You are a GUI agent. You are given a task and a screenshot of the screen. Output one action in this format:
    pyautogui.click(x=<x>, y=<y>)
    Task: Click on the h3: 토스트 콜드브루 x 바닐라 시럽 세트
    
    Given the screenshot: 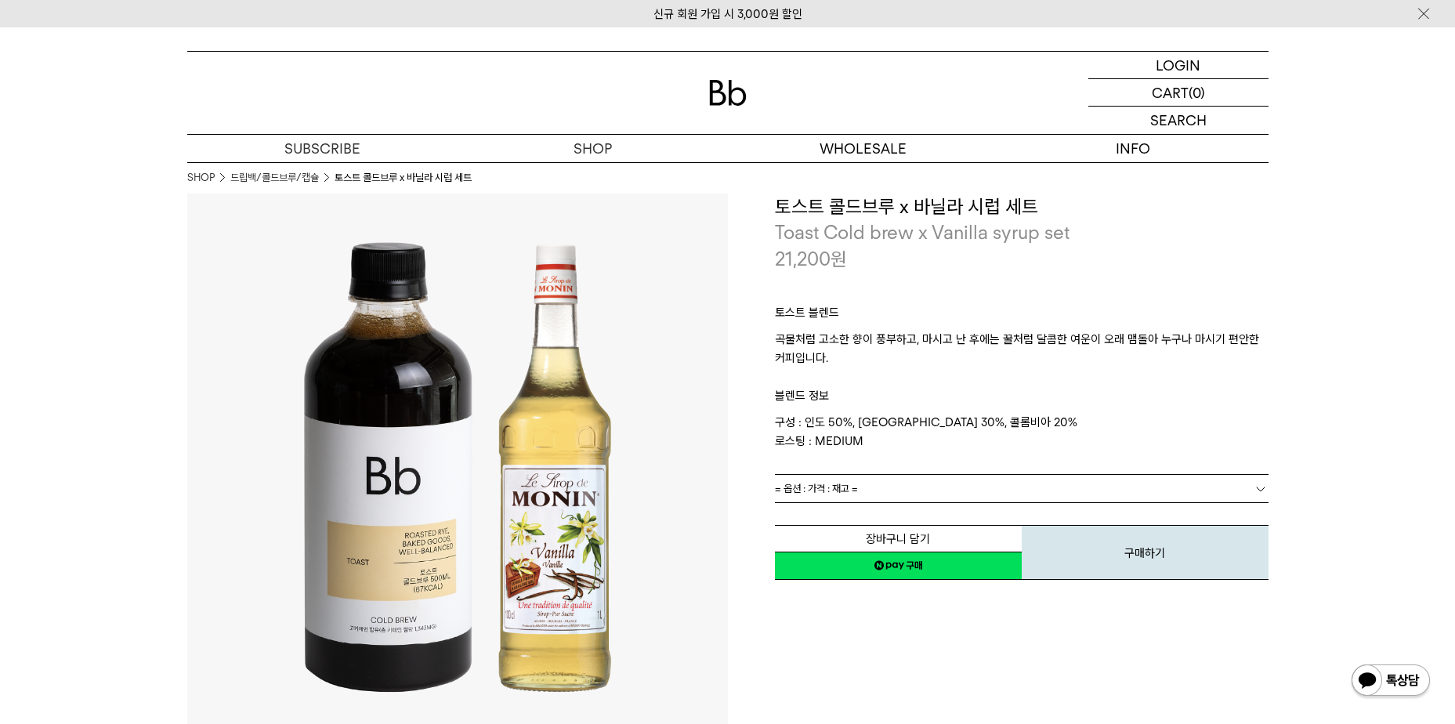 What is the action you would take?
    pyautogui.click(x=1022, y=207)
    